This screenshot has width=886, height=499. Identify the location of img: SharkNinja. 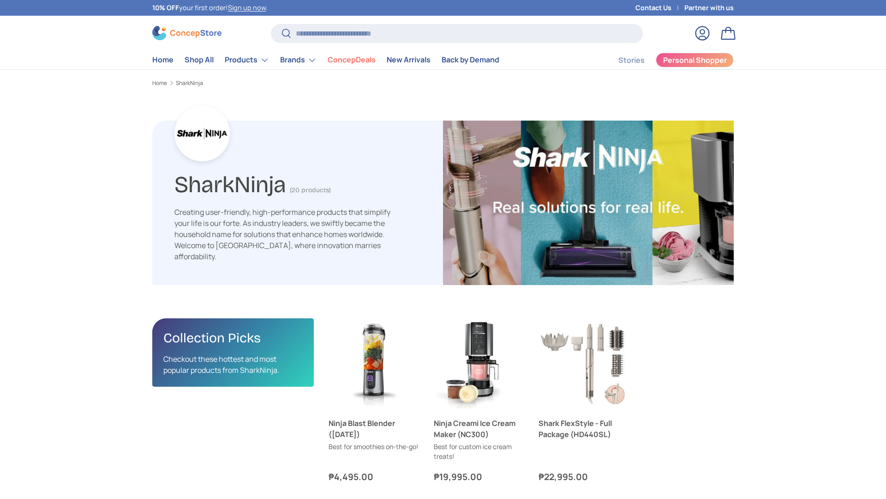
(589, 203).